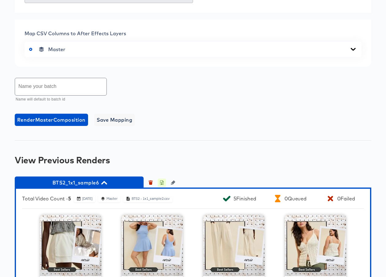  Describe the element at coordinates (46, 199) in the screenshot. I see `div: Total Video Count -` at that location.